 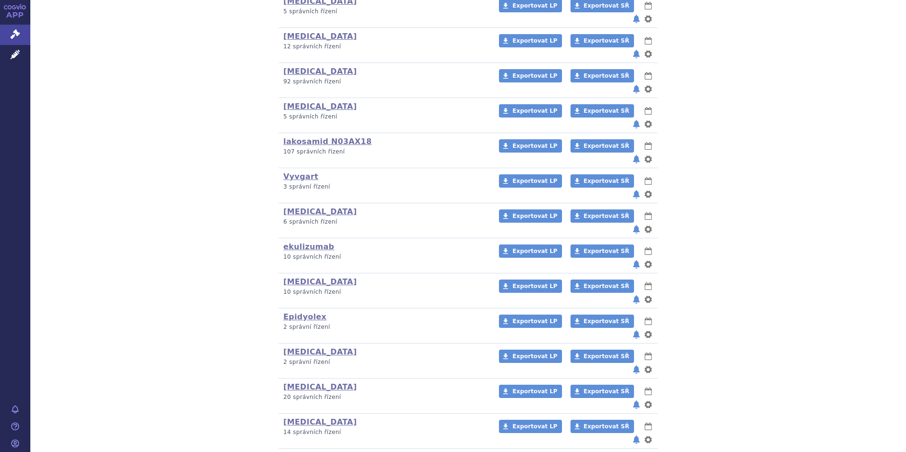 I want to click on p: 92 správních řízení, so click(x=385, y=81).